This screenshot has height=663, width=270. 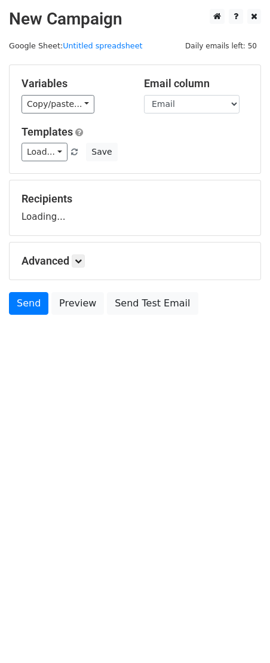 I want to click on h5: Variables, so click(x=73, y=84).